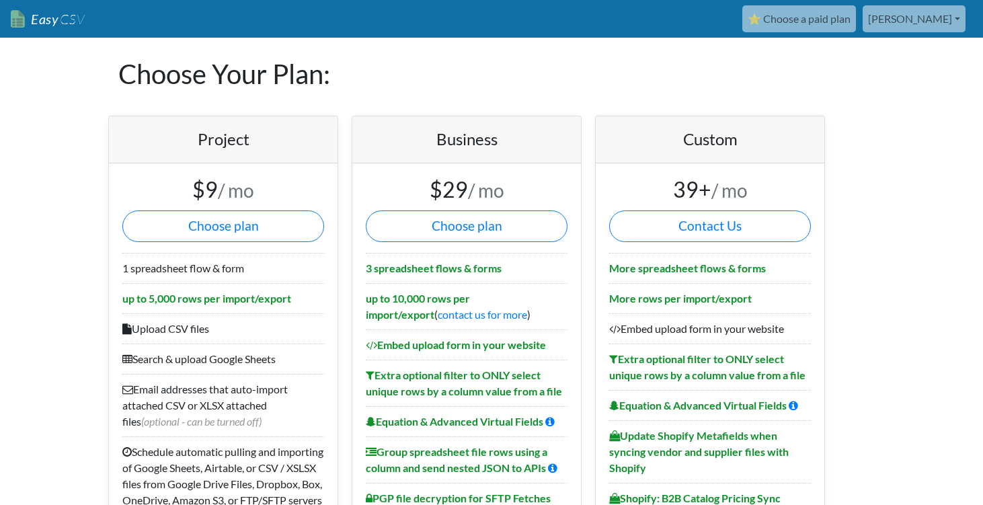  I want to click on li: Upload CSV files, so click(223, 328).